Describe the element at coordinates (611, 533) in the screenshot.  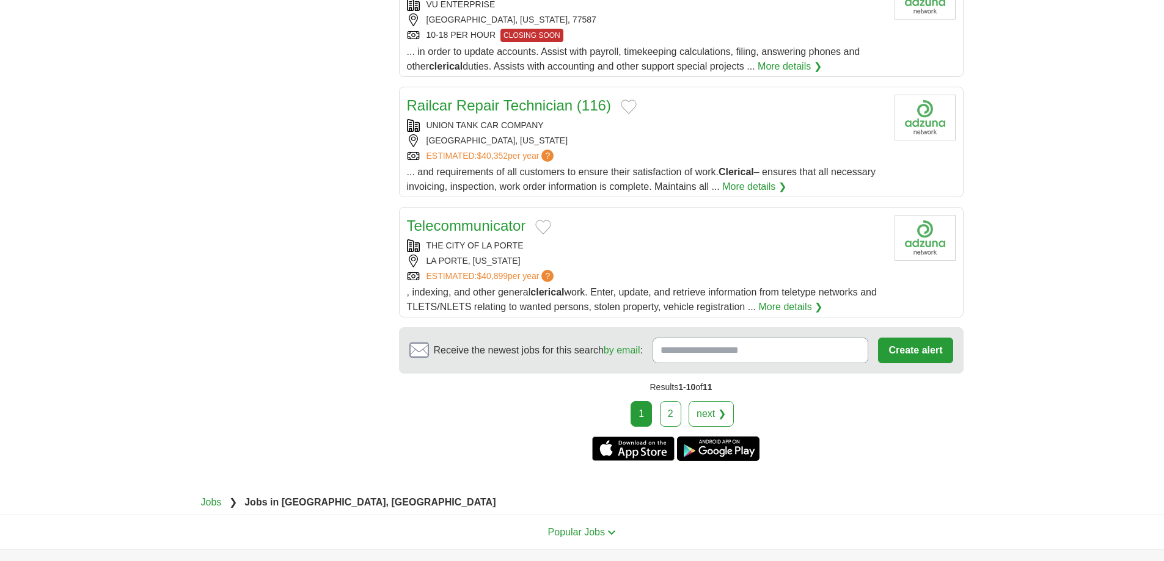
I see `img: toggle icon` at that location.